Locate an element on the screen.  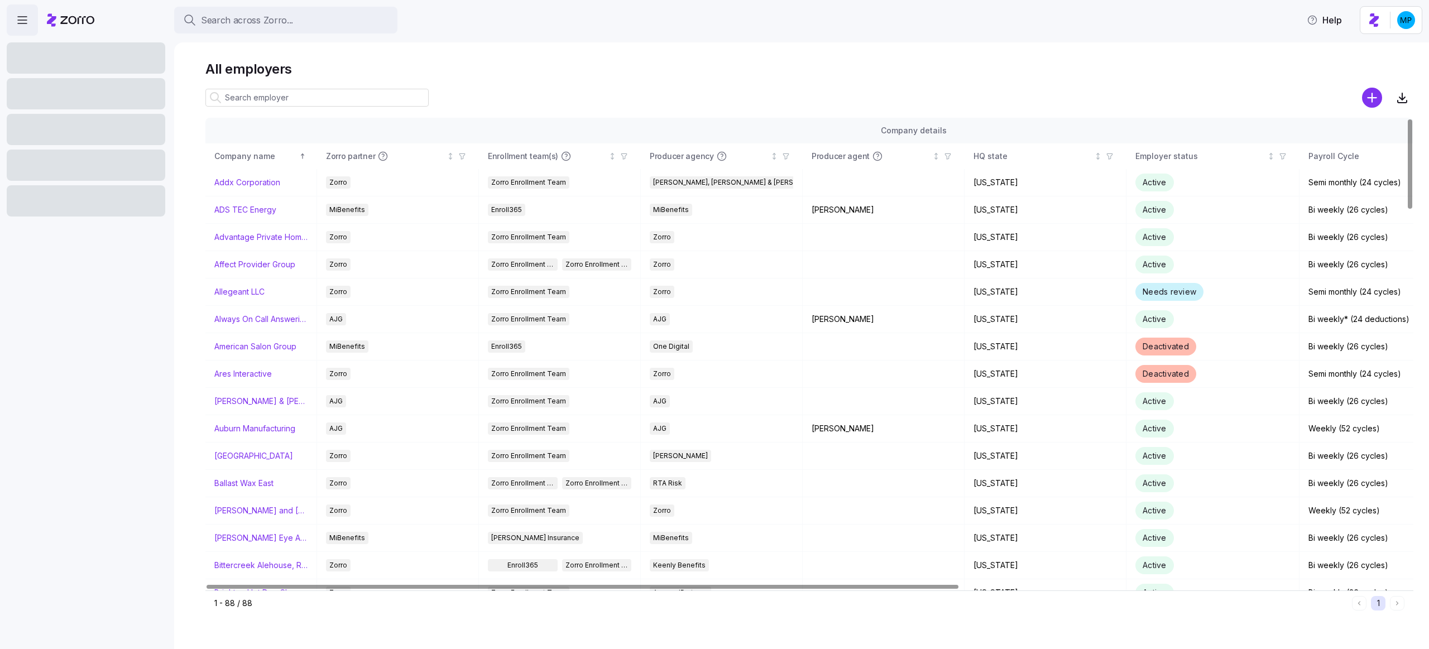
a: Addx Corporation is located at coordinates (247, 183).